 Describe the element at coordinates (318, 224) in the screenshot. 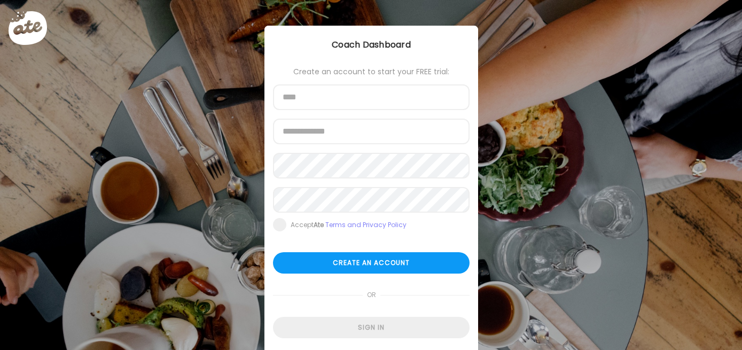

I see `b: Ate` at that location.